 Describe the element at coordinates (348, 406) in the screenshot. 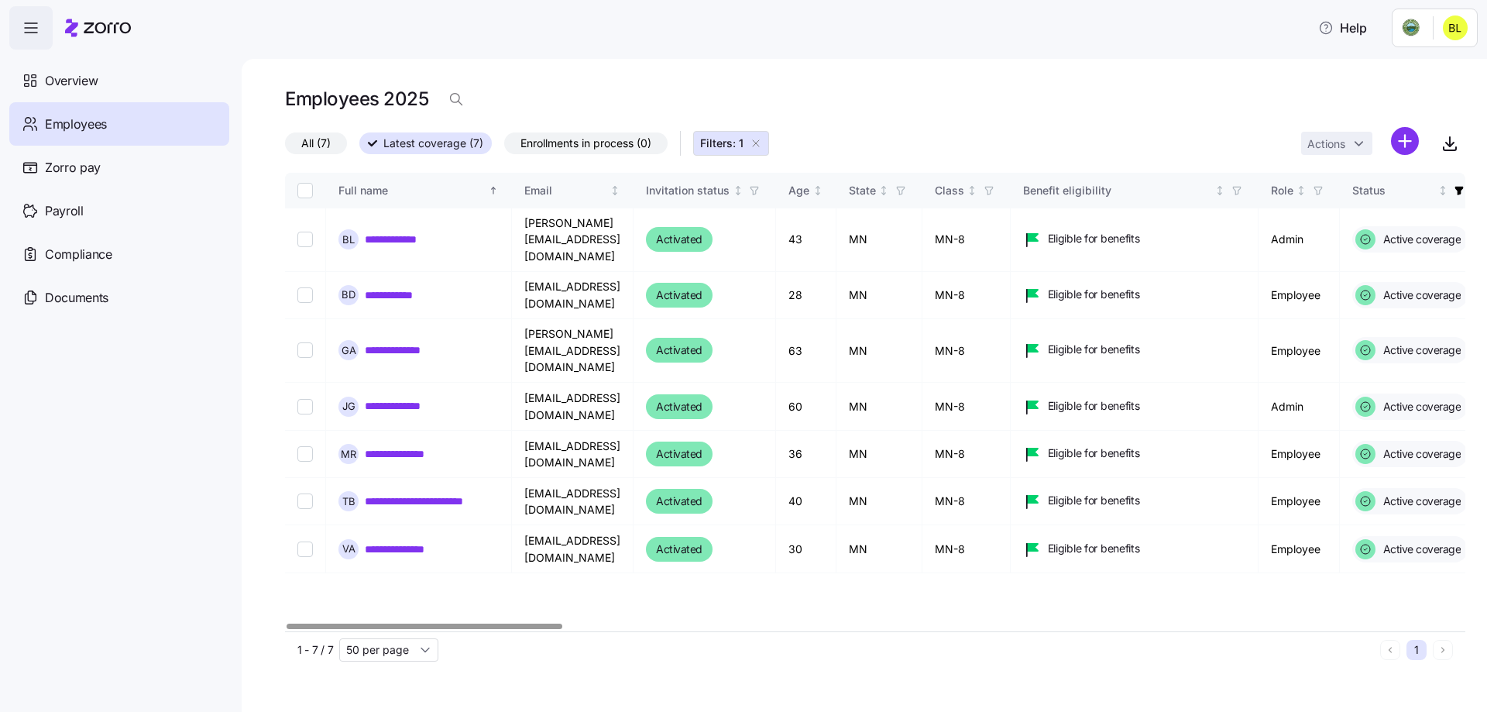

I see `span: J G` at that location.